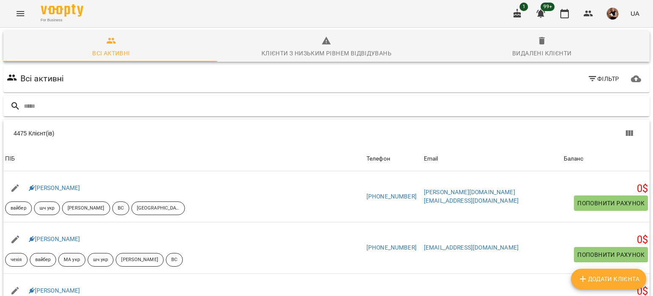 Image resolution: width=653 pixels, height=296 pixels. I want to click on div: 4475 Клієнт(ів), so click(175, 133).